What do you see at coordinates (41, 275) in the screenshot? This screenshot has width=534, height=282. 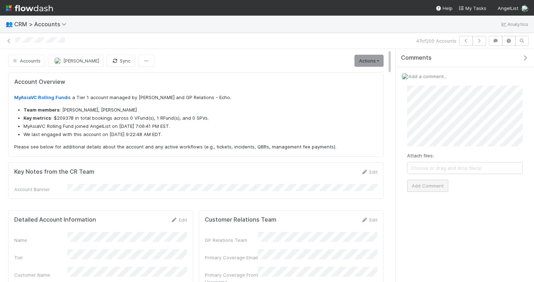 I see `div: Customer Name` at bounding box center [41, 275].